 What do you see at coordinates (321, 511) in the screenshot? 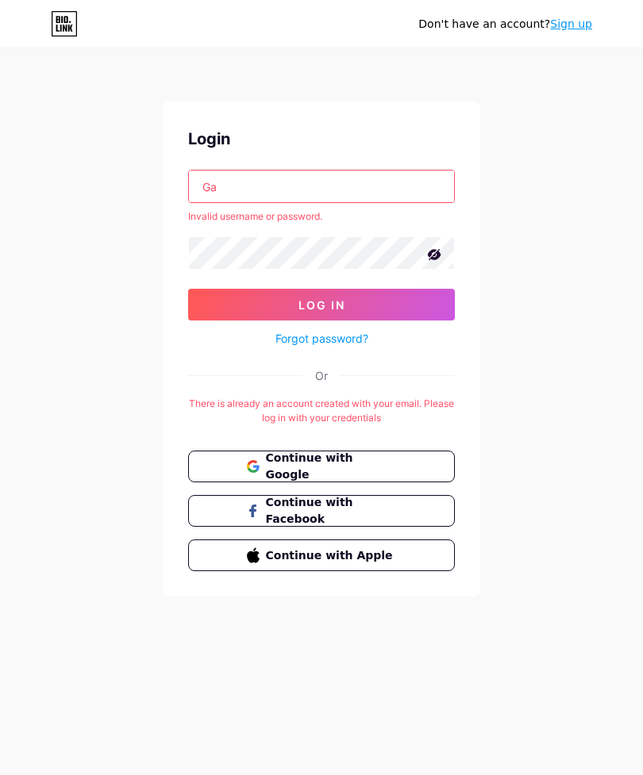
I see `button: Continue with Facebook` at bounding box center [321, 511].